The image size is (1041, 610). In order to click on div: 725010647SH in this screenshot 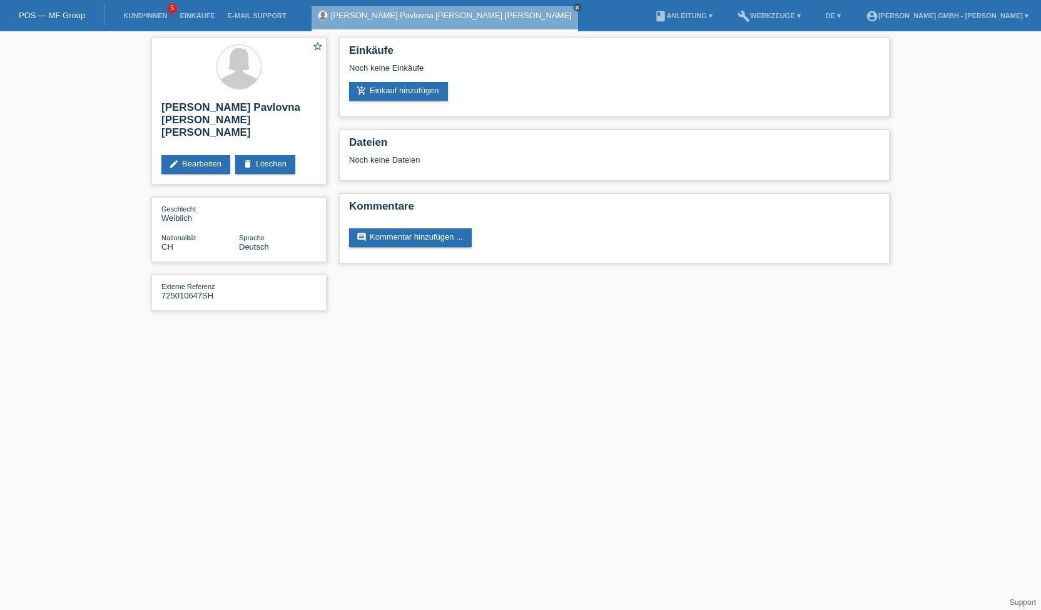, I will do `click(200, 291)`.